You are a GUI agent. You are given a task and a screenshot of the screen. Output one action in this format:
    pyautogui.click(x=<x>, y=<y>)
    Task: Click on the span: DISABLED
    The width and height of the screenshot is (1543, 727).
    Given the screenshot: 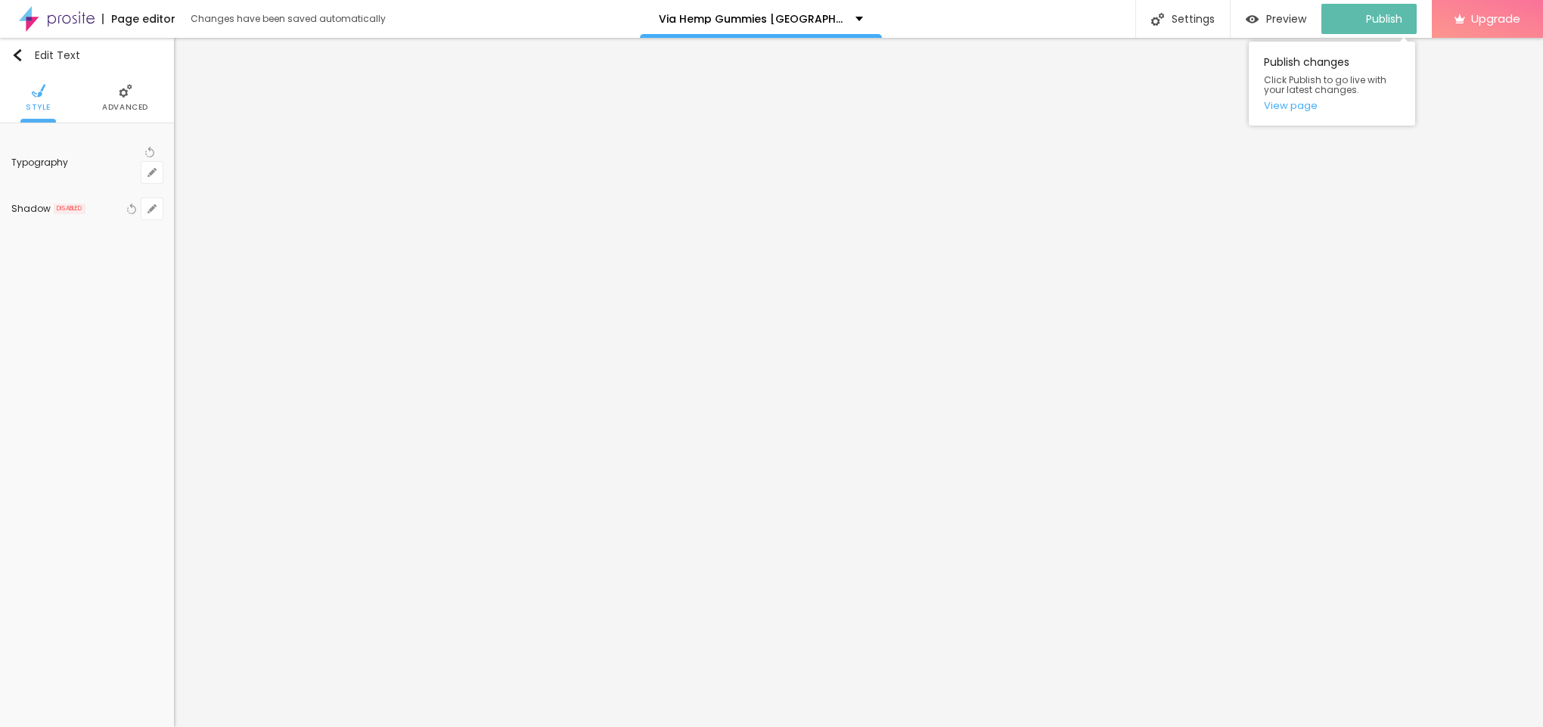 What is the action you would take?
    pyautogui.click(x=70, y=209)
    